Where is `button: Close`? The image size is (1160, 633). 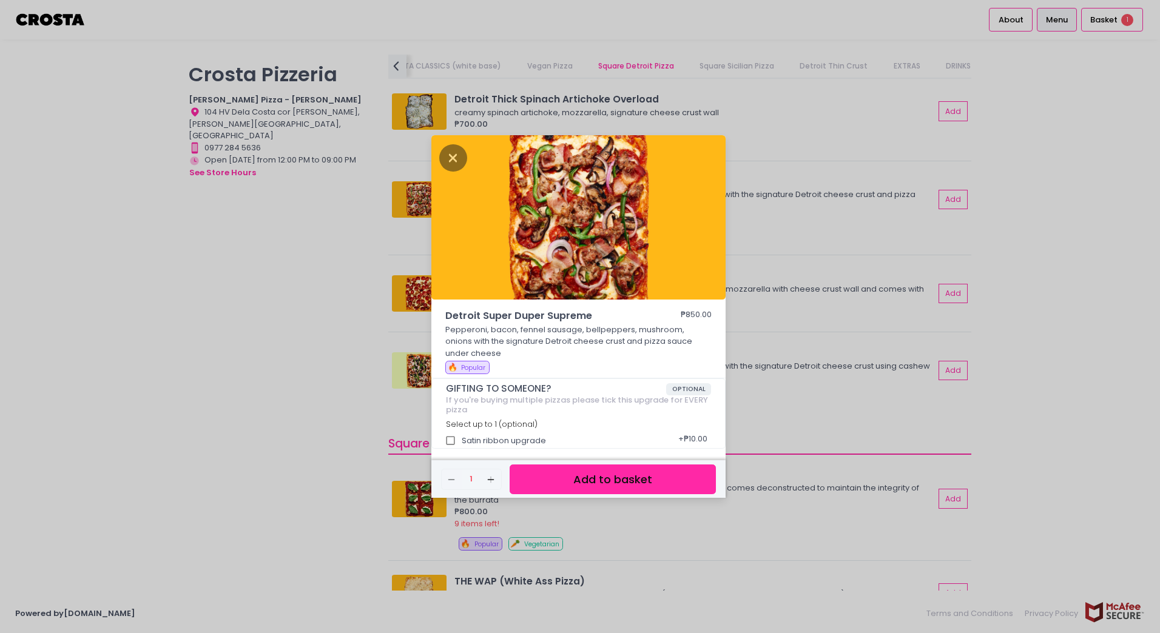 button: Close is located at coordinates (453, 157).